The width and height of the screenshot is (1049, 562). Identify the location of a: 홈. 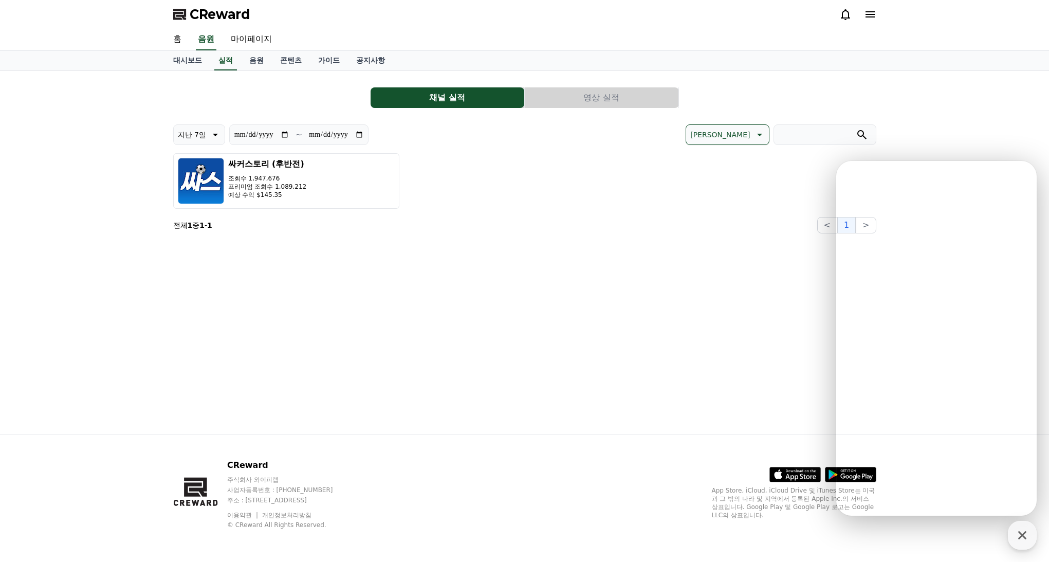
(177, 40).